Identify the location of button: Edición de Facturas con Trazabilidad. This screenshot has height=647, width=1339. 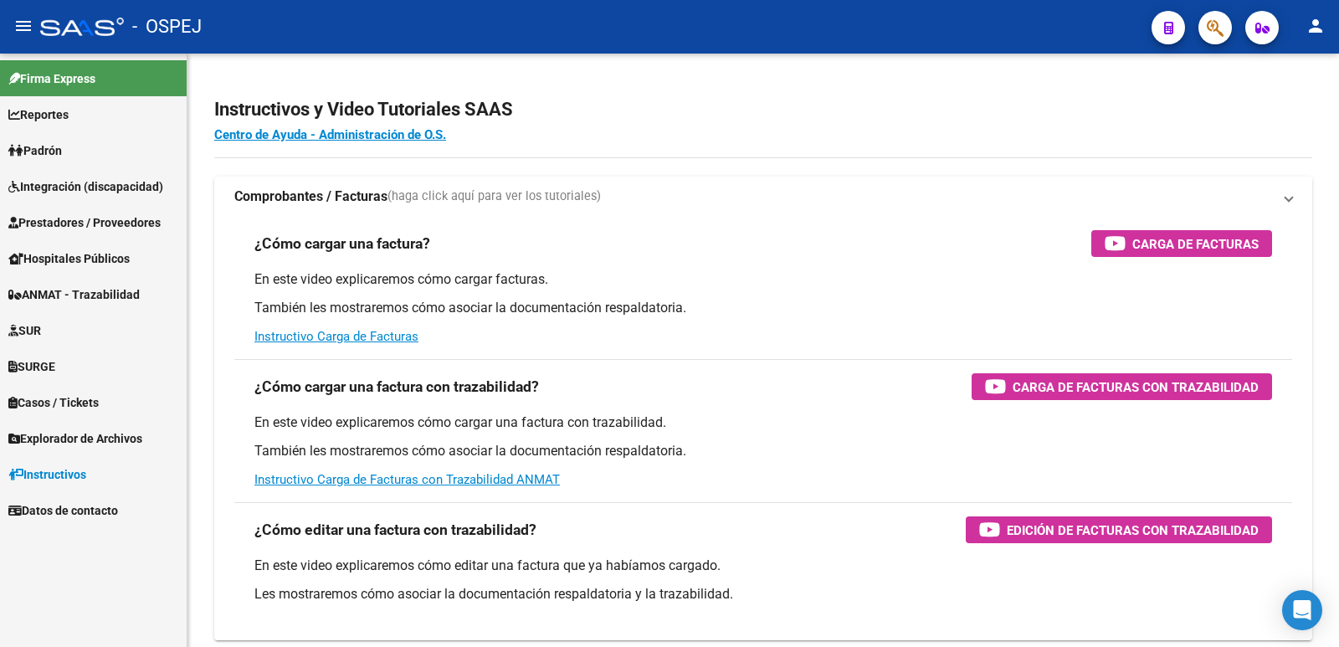
(1119, 530).